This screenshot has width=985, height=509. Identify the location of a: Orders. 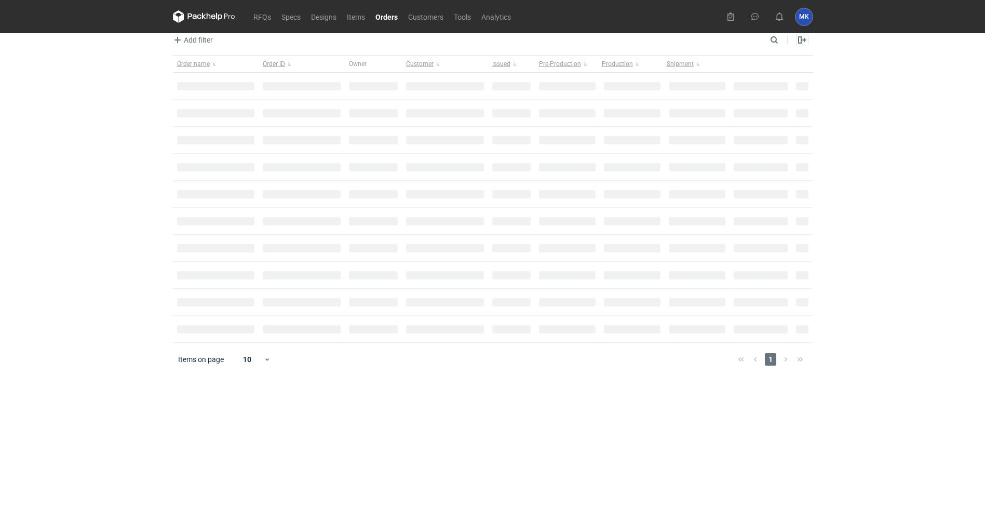
(386, 17).